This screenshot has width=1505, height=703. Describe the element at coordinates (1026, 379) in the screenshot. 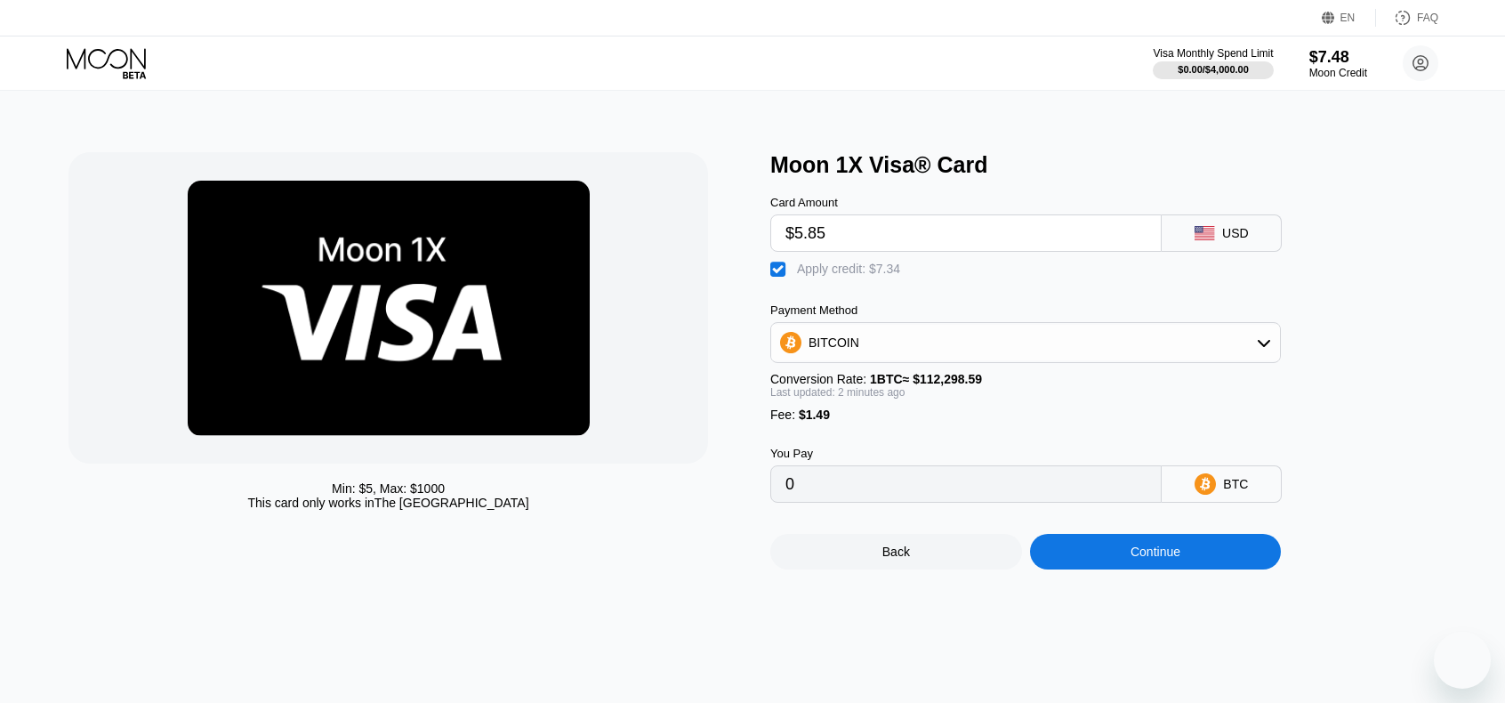

I see `div: Conversion Rate:` at that location.